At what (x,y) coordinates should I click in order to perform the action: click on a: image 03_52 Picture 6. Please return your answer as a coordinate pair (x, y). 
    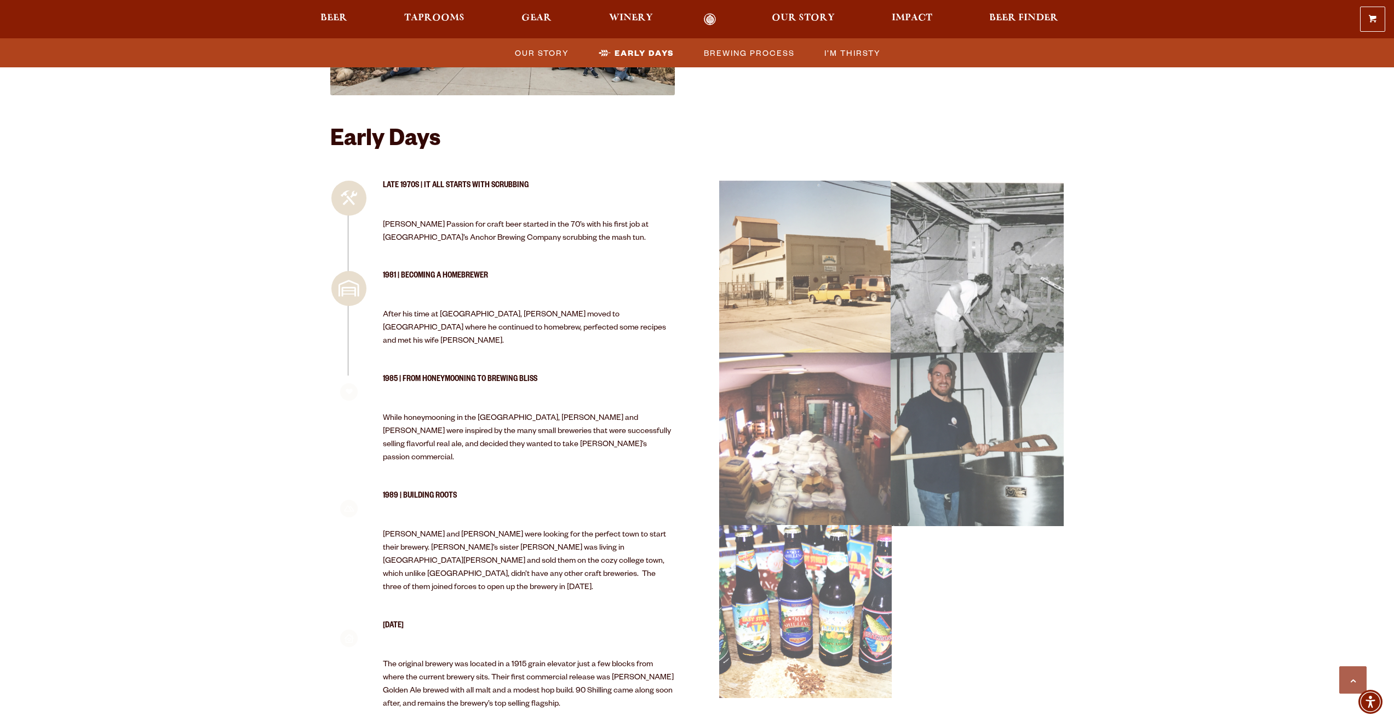
    Looking at the image, I should click on (805, 439).